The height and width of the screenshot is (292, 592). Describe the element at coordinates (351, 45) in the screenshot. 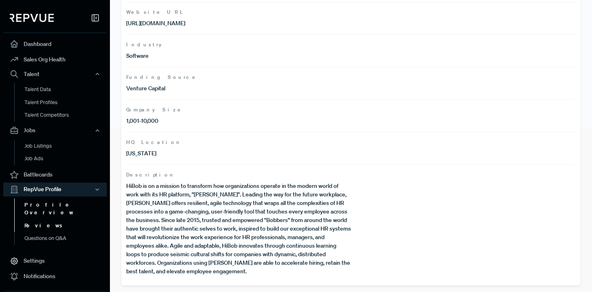

I see `span: Industry` at that location.